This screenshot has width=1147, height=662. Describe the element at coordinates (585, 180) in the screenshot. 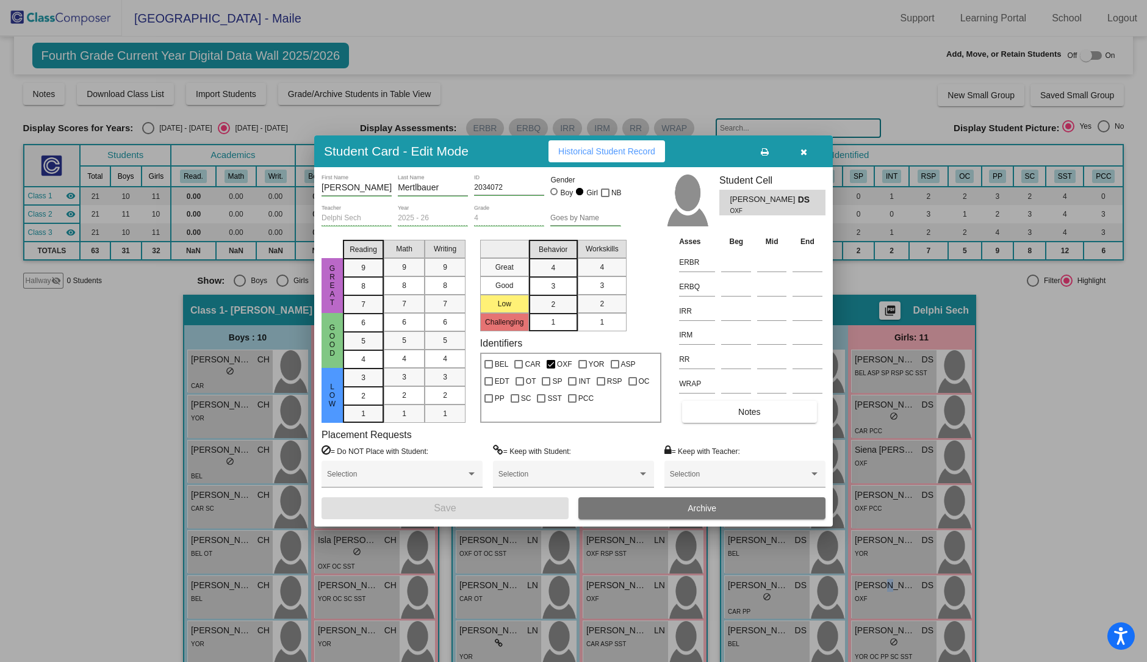

I see `mat-label: Gender` at that location.